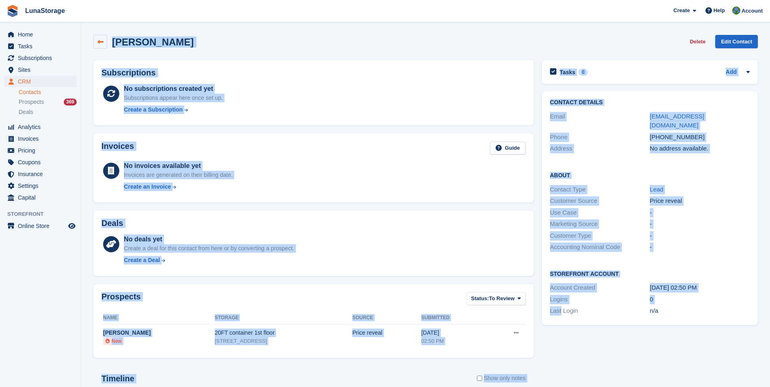 The width and height of the screenshot is (770, 387). I want to click on span: Sites, so click(42, 70).